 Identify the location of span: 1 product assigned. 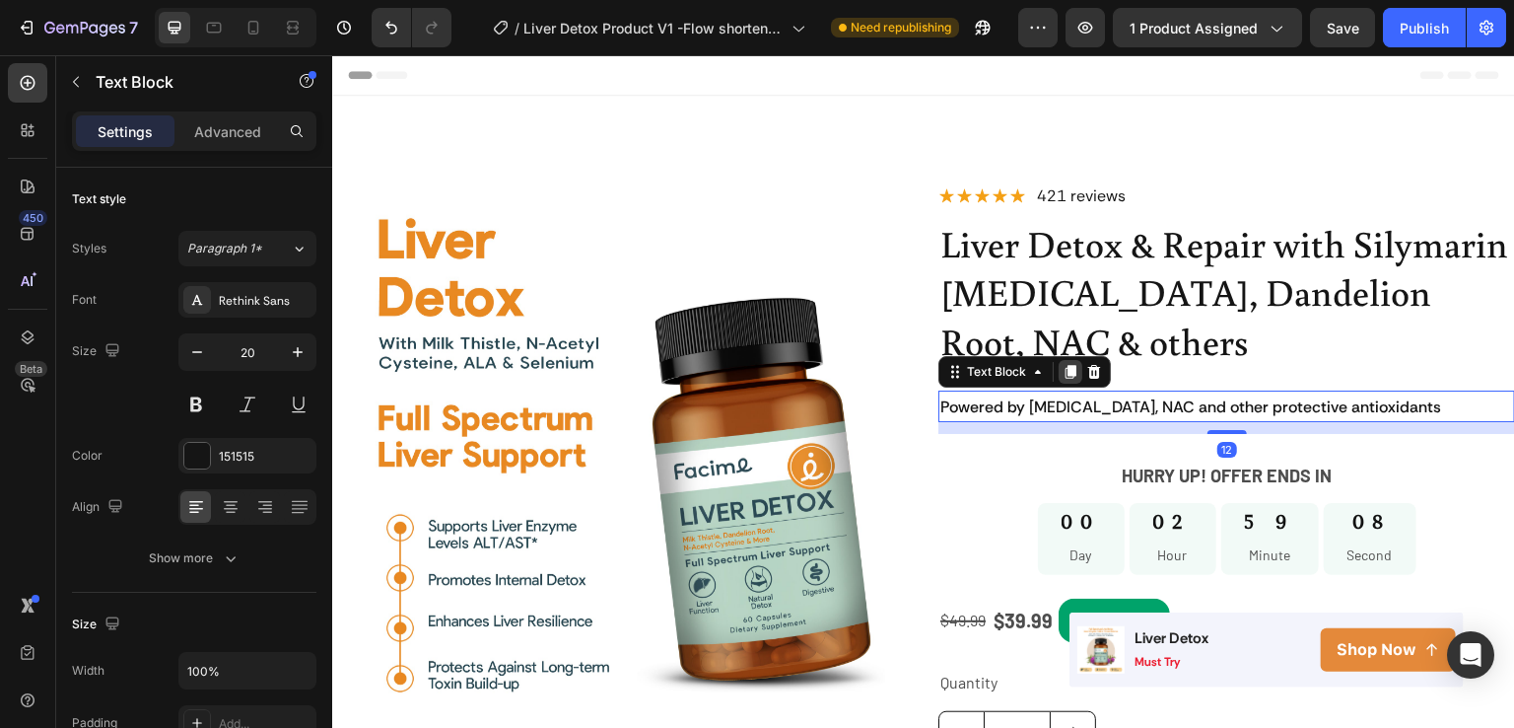
(1194, 28).